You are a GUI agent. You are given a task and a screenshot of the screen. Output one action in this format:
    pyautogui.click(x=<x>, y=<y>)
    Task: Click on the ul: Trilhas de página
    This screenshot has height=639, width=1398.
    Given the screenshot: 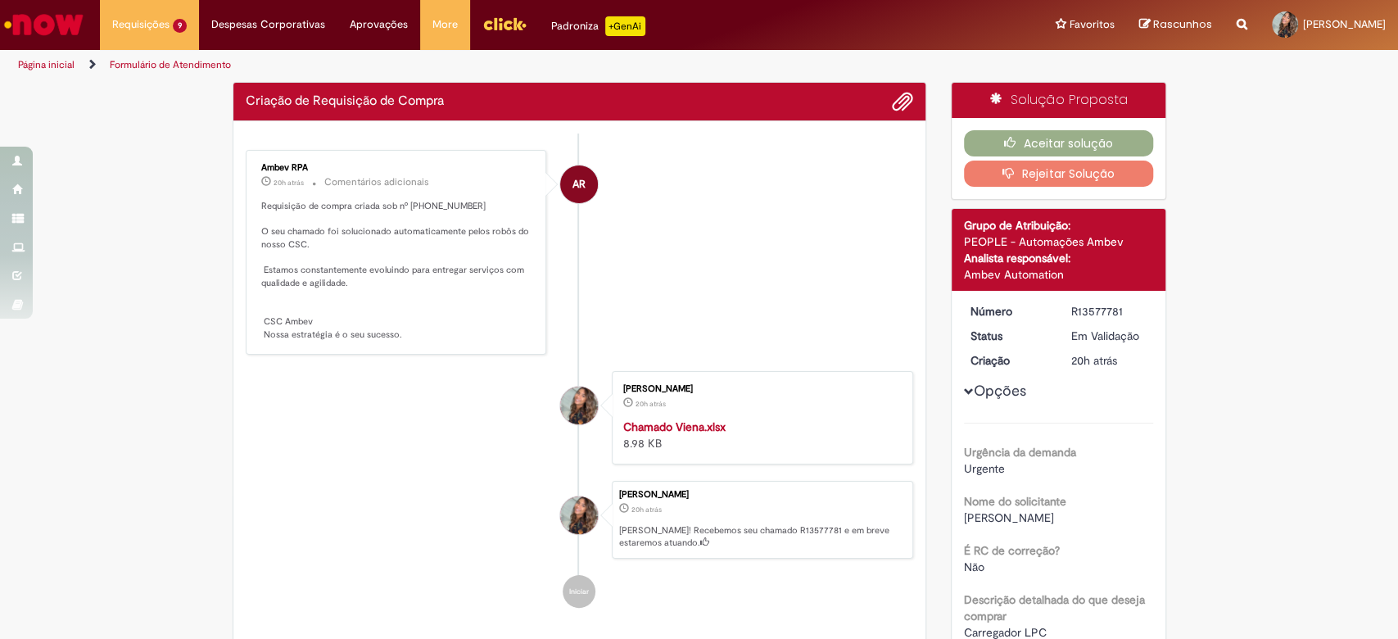 What is the action you would take?
    pyautogui.click(x=466, y=65)
    